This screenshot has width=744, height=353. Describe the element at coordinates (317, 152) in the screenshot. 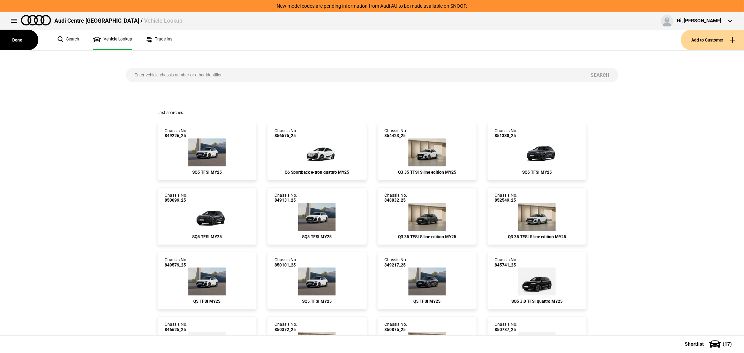

I see `img: Audi_GFNA38_25_GX_2Y2Y_WA2_WA7_VW5_PAJ_PYH_V39_(Nadin:_C06_PAJ_PYH_V39_VW5_WA2_WA7)_ext.png` at that location.